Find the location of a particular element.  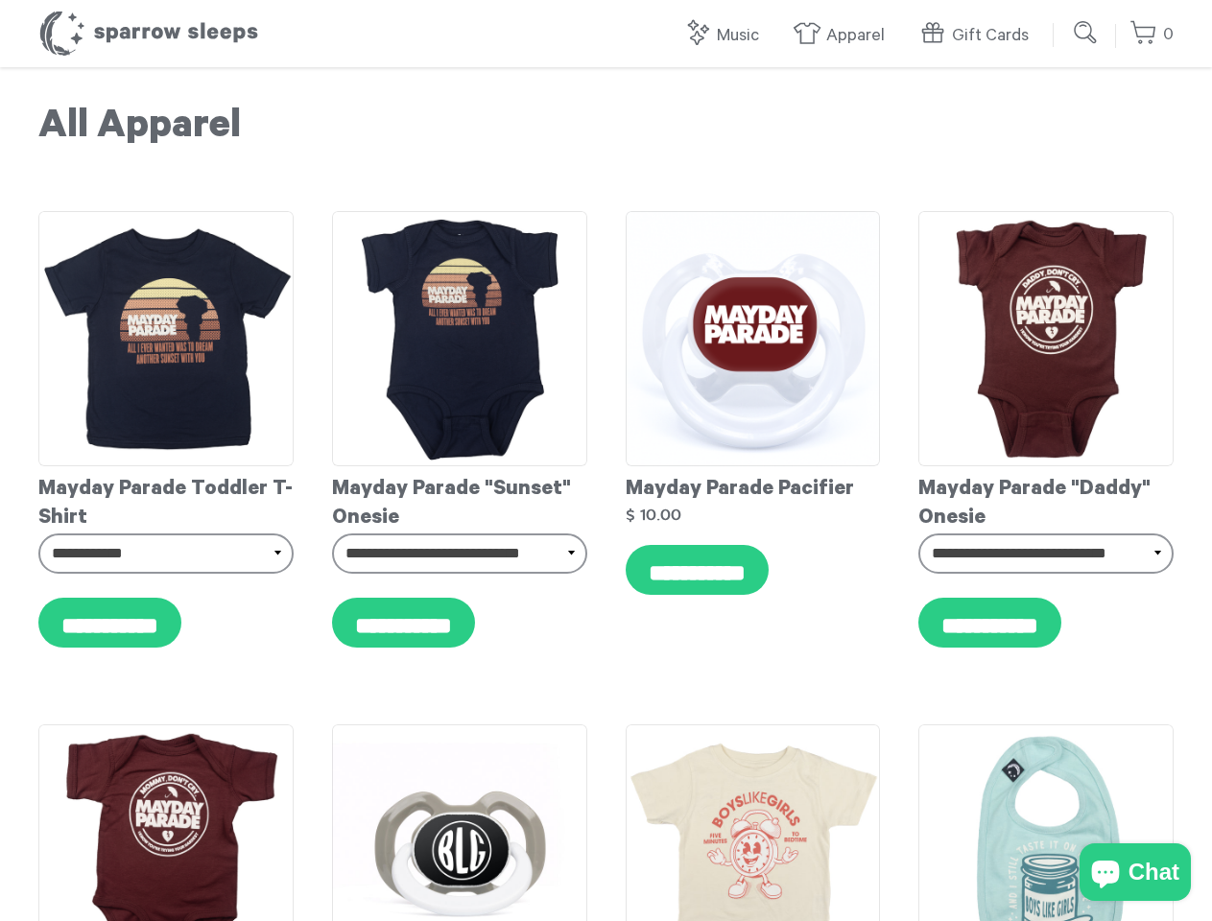

div: Mayday Parade "Daddy" Onesie is located at coordinates (1046, 500).